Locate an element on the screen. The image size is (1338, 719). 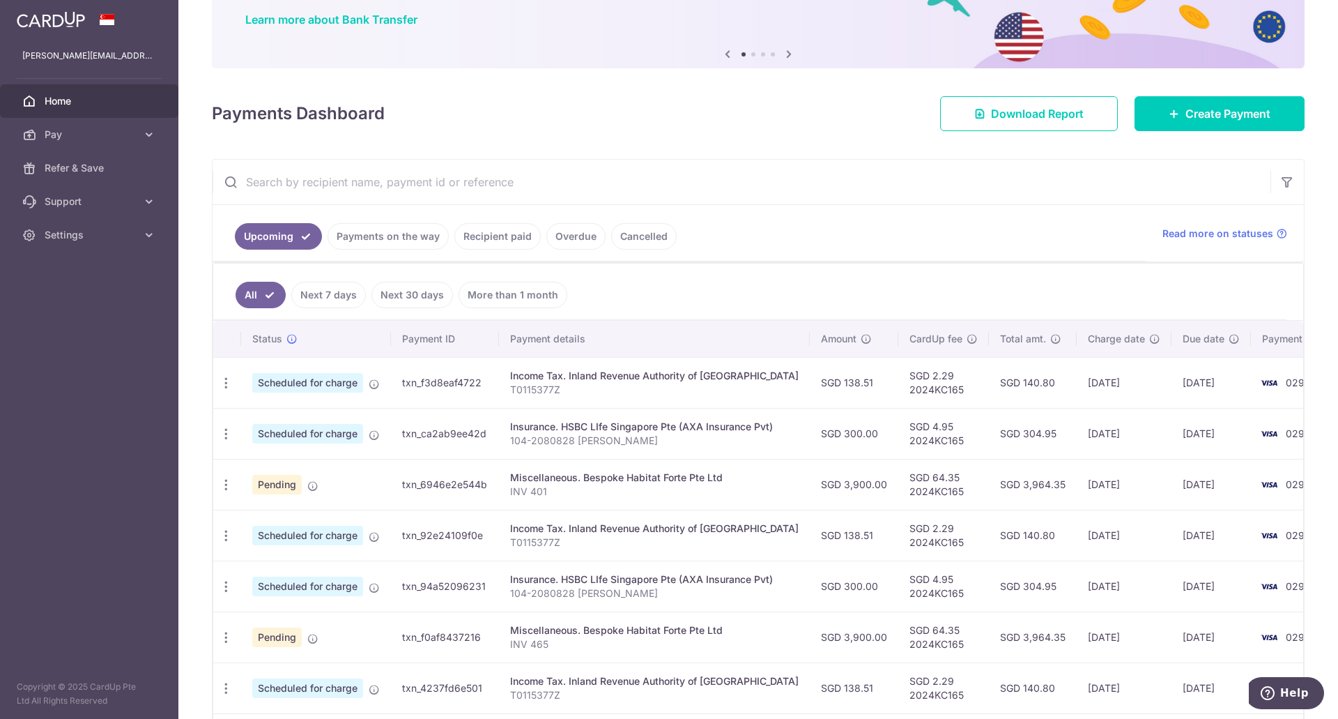
a: Download Report is located at coordinates (1029, 114).